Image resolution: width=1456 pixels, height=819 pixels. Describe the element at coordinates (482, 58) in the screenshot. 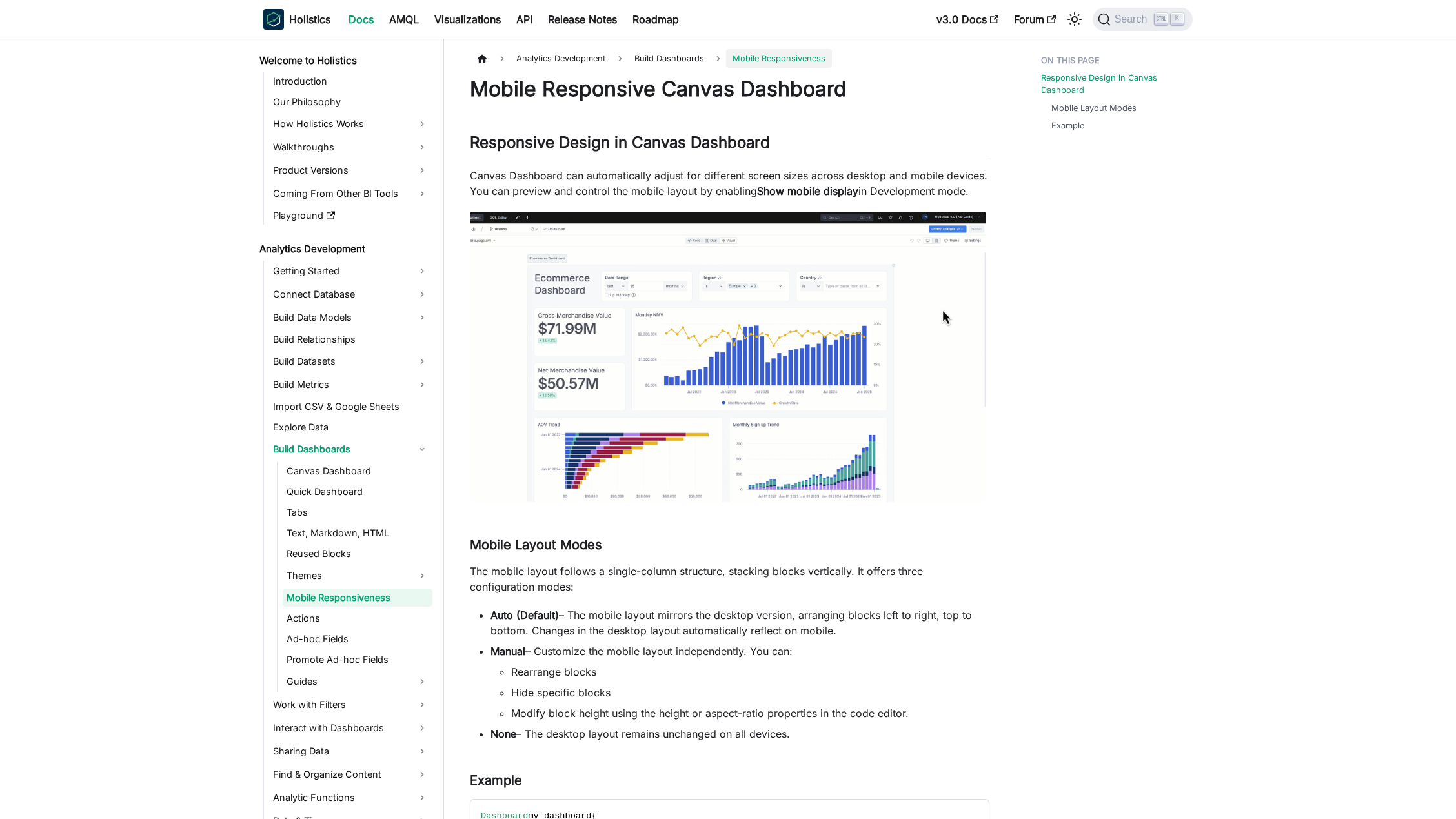

I see `a: Home page` at that location.